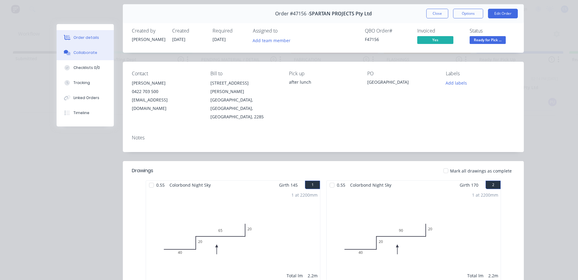 This screenshot has width=578, height=280. Describe the element at coordinates (437, 14) in the screenshot. I see `button: Close` at that location.